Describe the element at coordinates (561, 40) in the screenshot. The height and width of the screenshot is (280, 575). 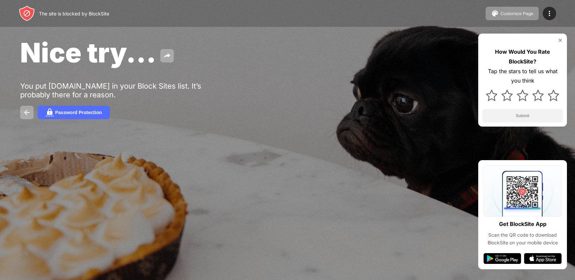
I see `img: rate-us-close.svg` at that location.